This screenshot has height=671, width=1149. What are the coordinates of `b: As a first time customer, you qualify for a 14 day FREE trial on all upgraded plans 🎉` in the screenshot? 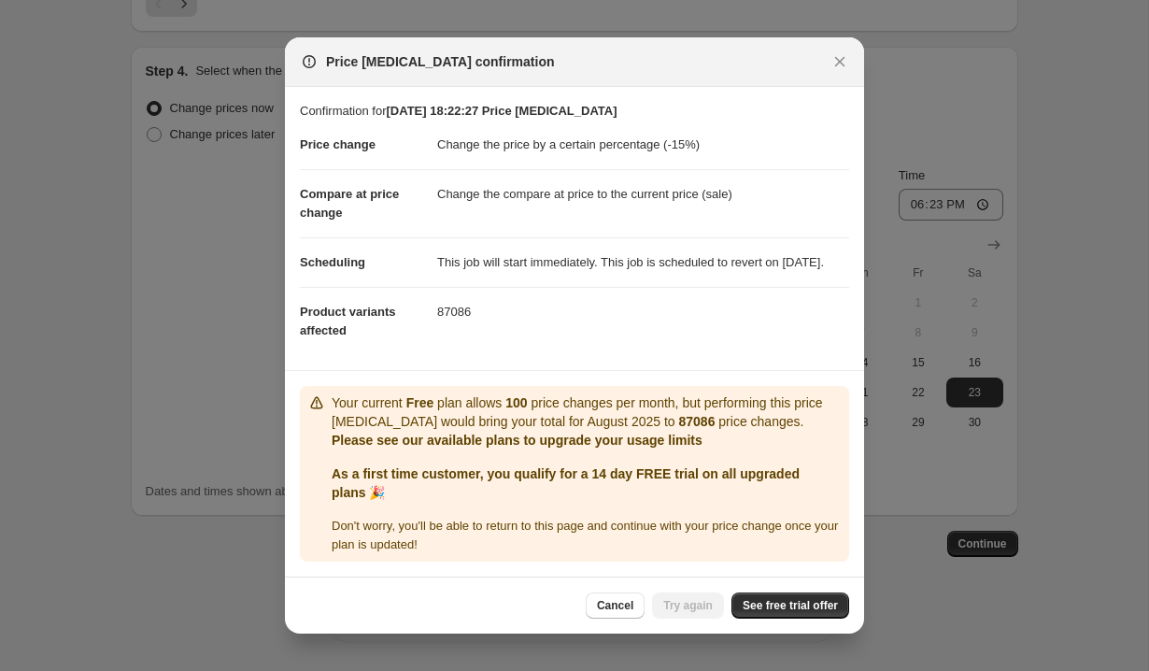 It's located at (565, 483).